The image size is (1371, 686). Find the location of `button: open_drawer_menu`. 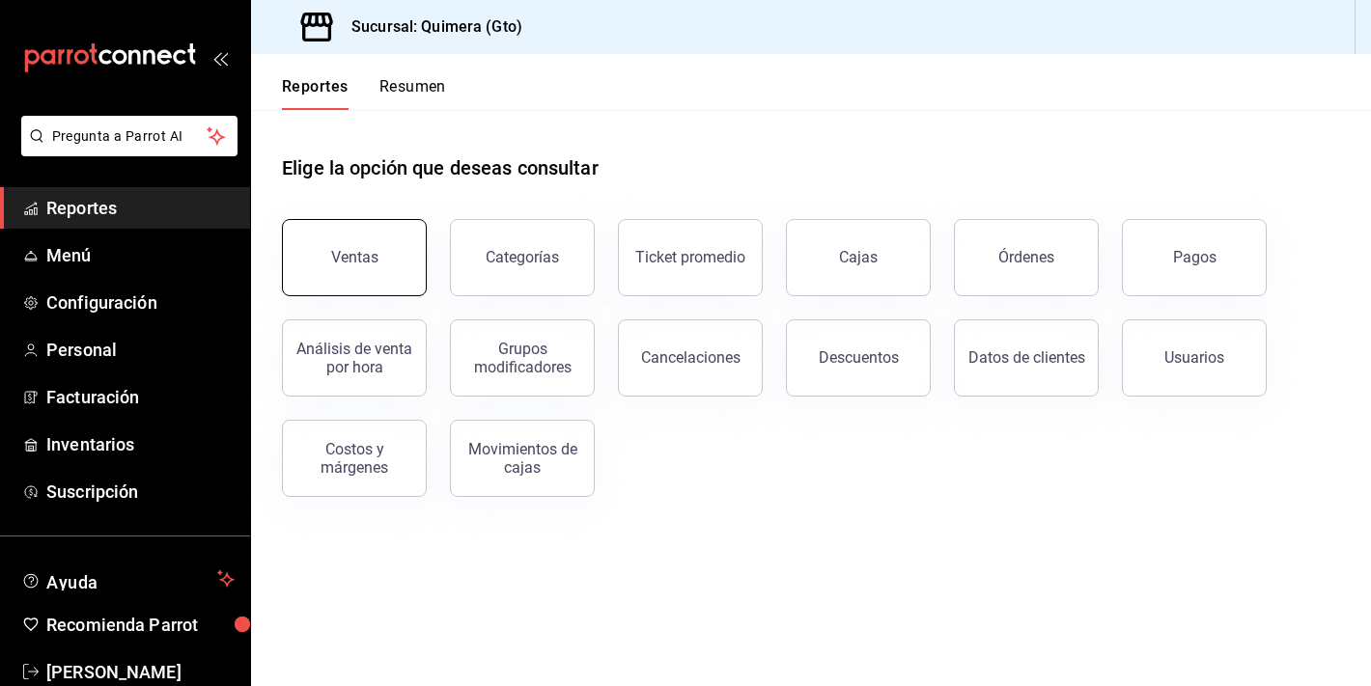

button: open_drawer_menu is located at coordinates (220, 58).